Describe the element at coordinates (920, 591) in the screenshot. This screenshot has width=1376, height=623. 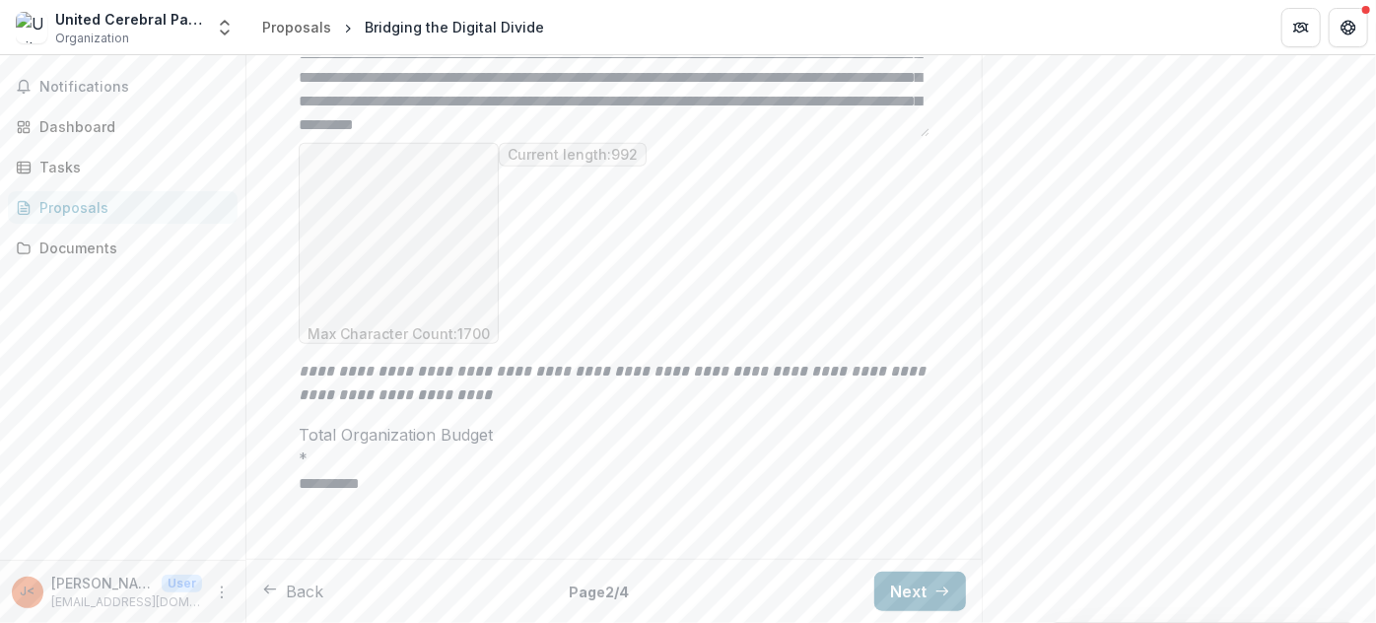
I see `button: Next` at that location.